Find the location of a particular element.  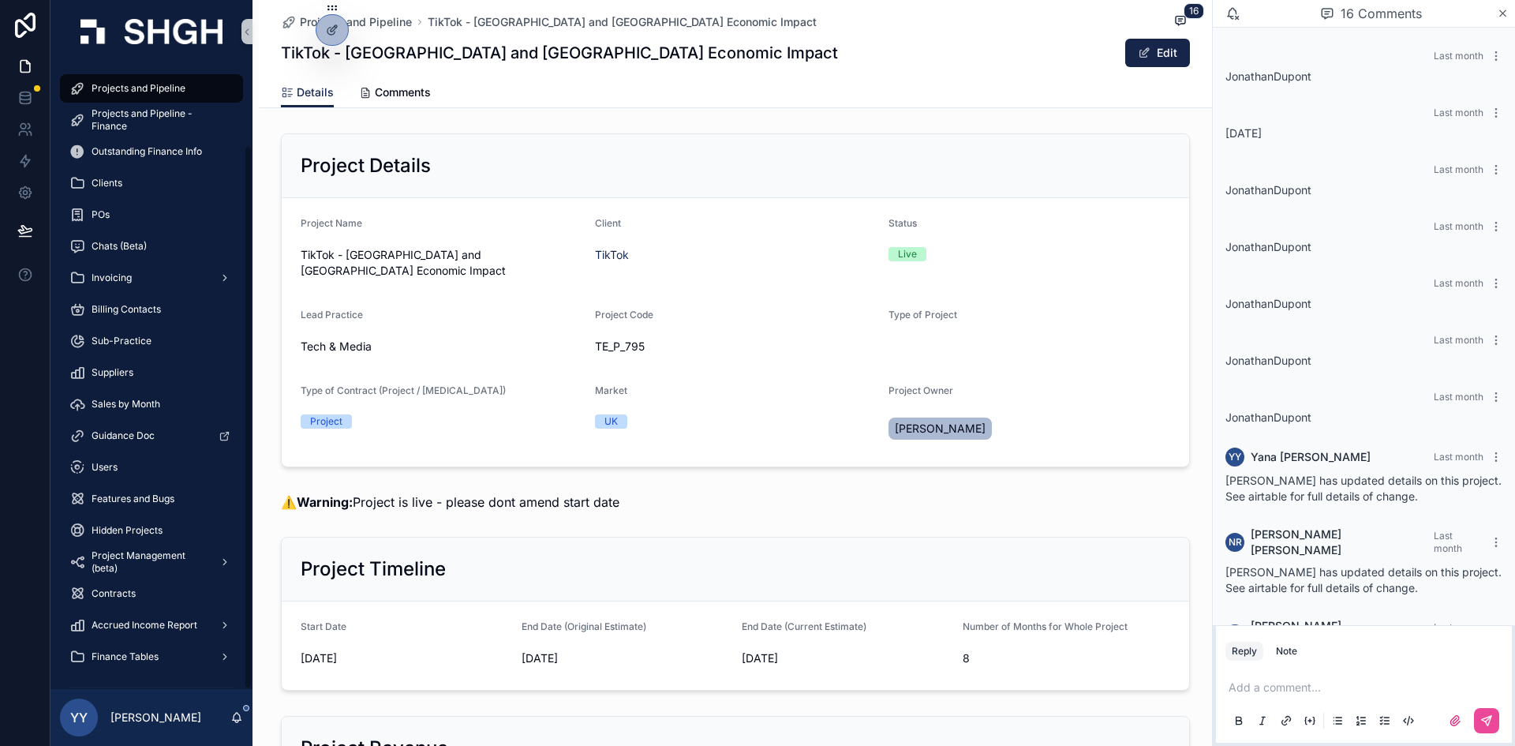

a: POs is located at coordinates (152, 215).